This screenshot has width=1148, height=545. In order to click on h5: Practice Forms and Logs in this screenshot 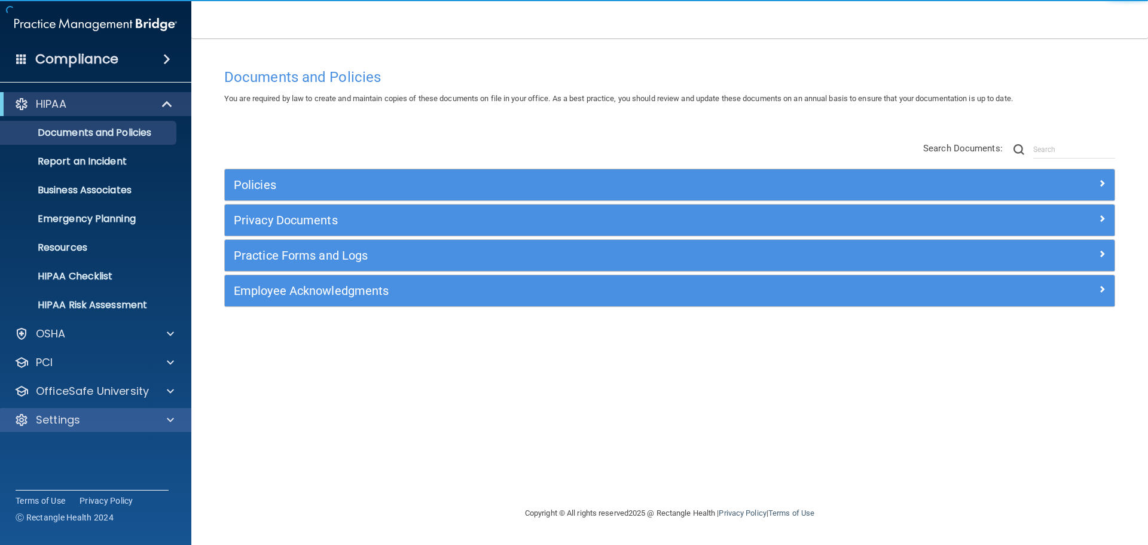, I will do `click(558, 255)`.